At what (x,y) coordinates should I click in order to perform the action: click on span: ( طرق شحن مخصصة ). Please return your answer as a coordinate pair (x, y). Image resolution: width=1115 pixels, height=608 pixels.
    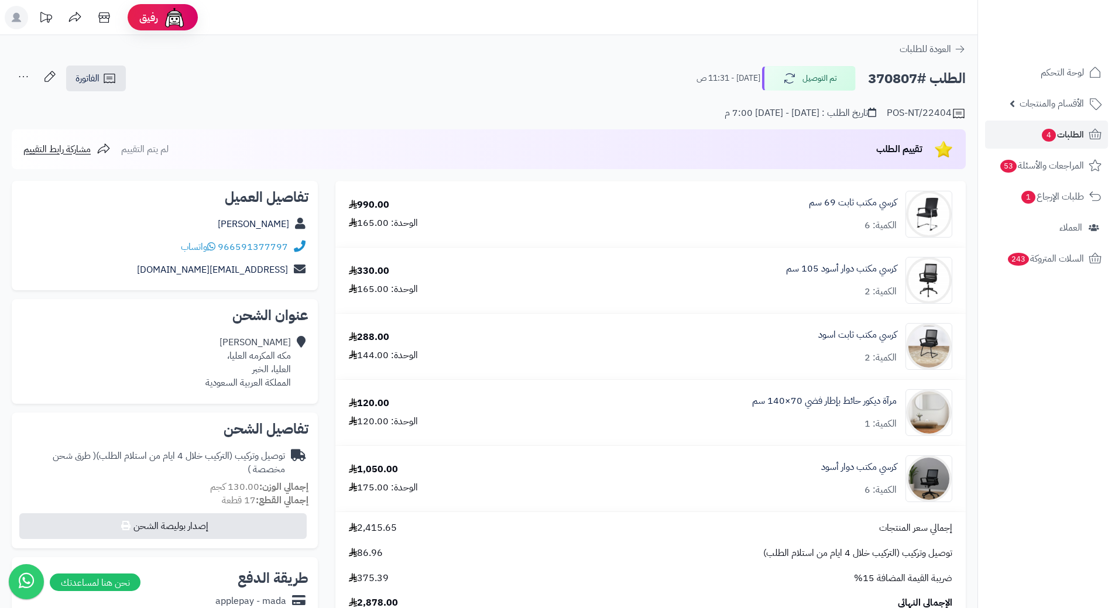
    Looking at the image, I should click on (169, 462).